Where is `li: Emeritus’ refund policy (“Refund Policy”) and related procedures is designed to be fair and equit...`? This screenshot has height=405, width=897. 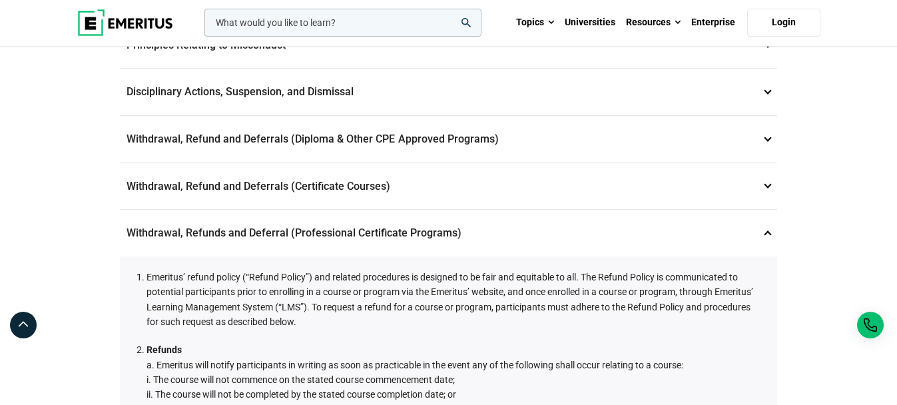 li: Emeritus’ refund policy (“Refund Policy”) and related procedures is designed to be fair and equit... is located at coordinates (455, 300).